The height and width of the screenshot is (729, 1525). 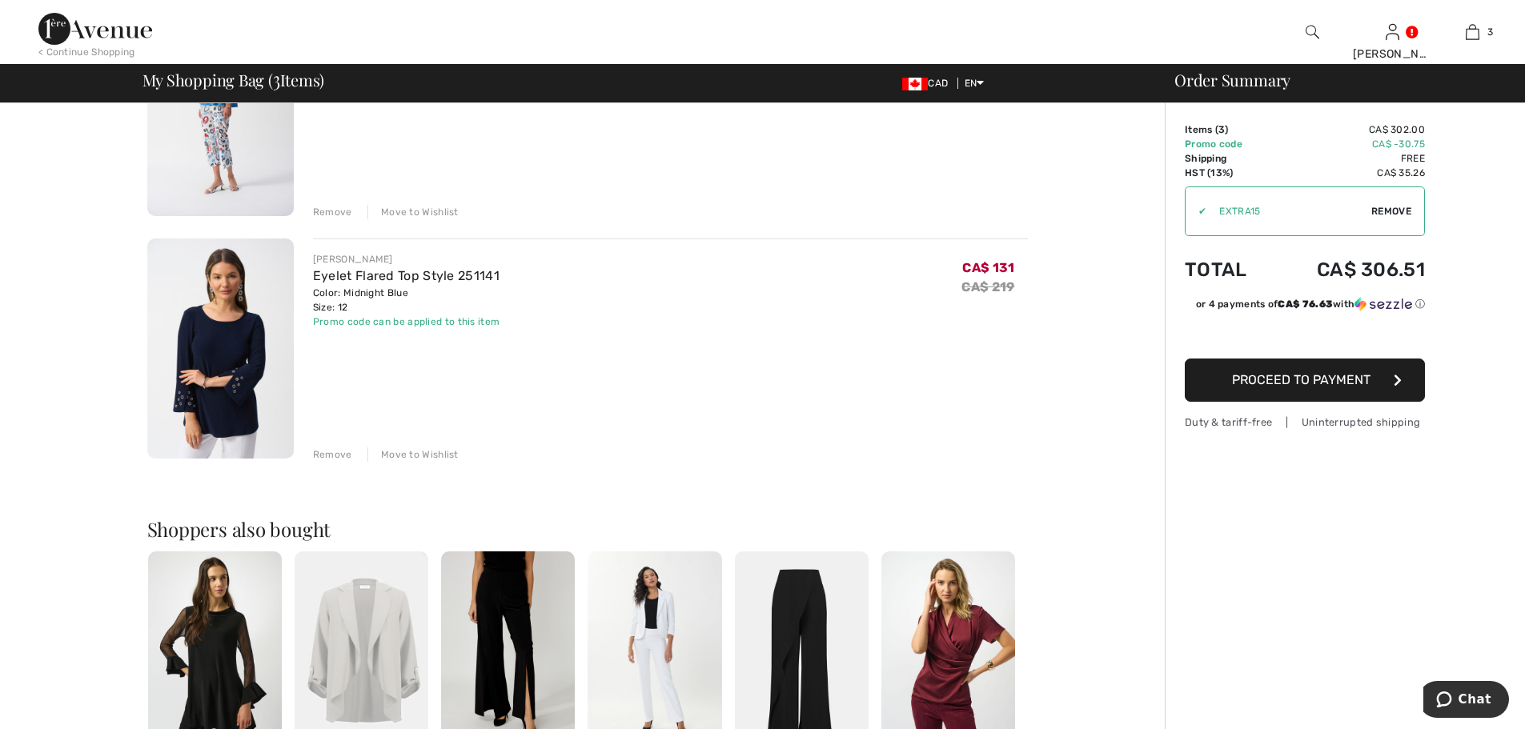 What do you see at coordinates (974, 83) in the screenshot?
I see `span: EN` at bounding box center [974, 83].